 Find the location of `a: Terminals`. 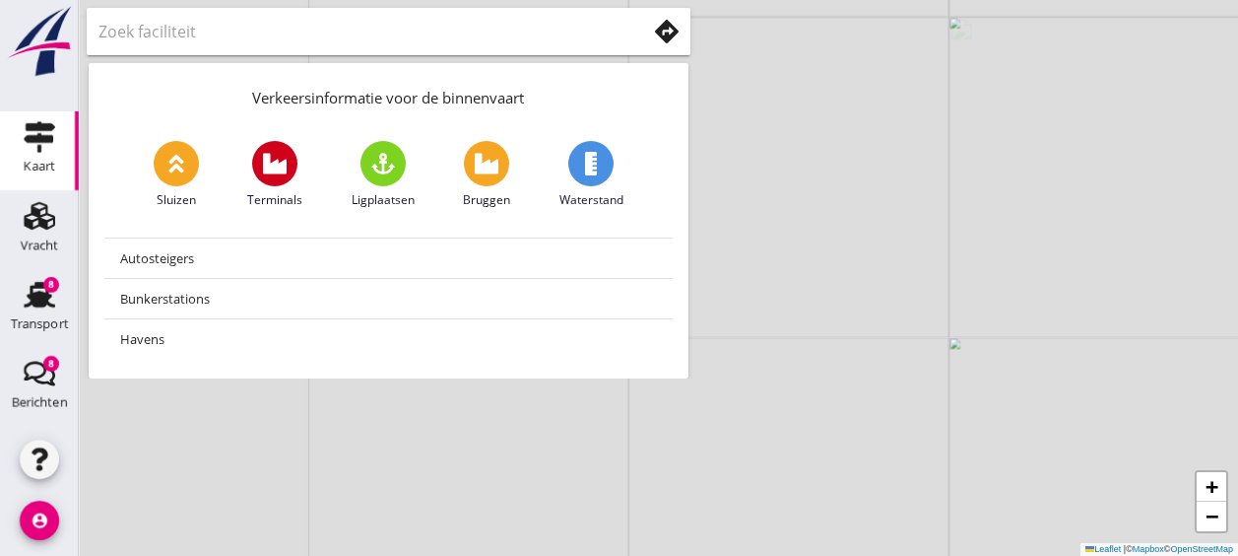

a: Terminals is located at coordinates (275, 174).